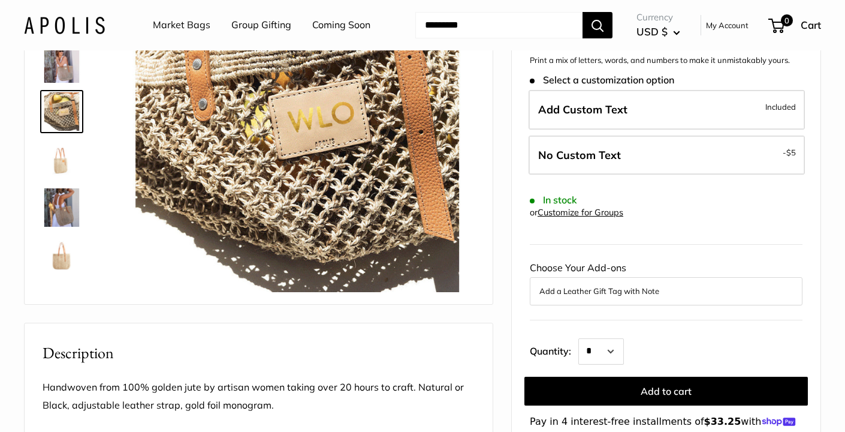 This screenshot has width=845, height=432. Describe the element at coordinates (666, 391) in the screenshot. I see `button: Add to cart` at that location.